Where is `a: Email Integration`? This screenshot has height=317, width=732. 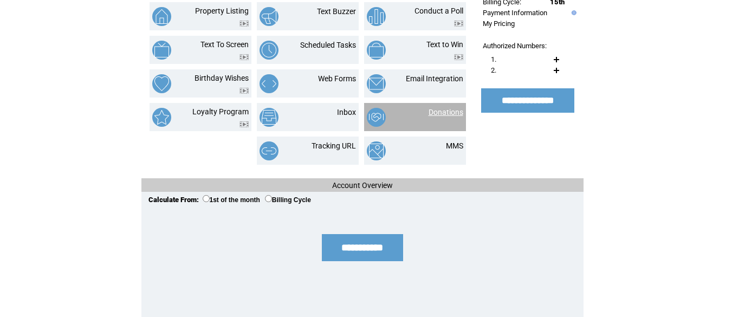
a: Email Integration is located at coordinates (435, 79).